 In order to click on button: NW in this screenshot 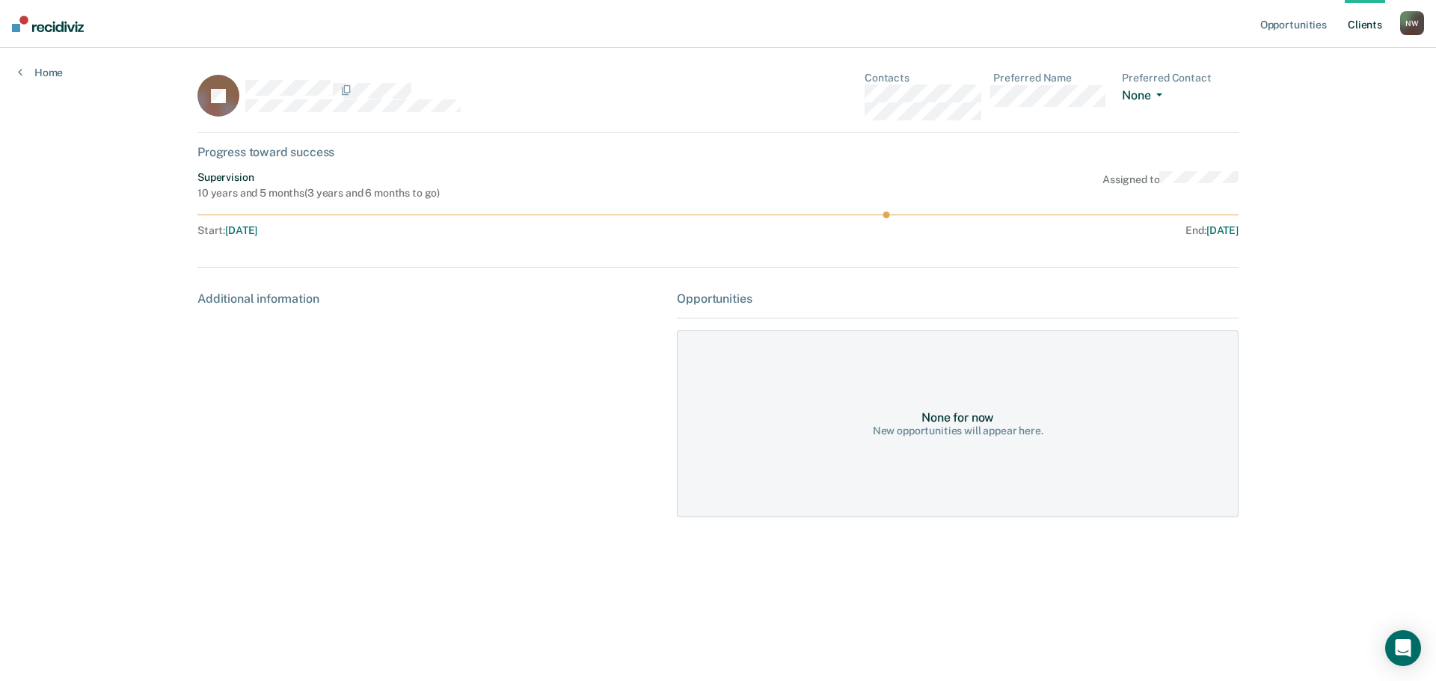, I will do `click(1412, 23)`.